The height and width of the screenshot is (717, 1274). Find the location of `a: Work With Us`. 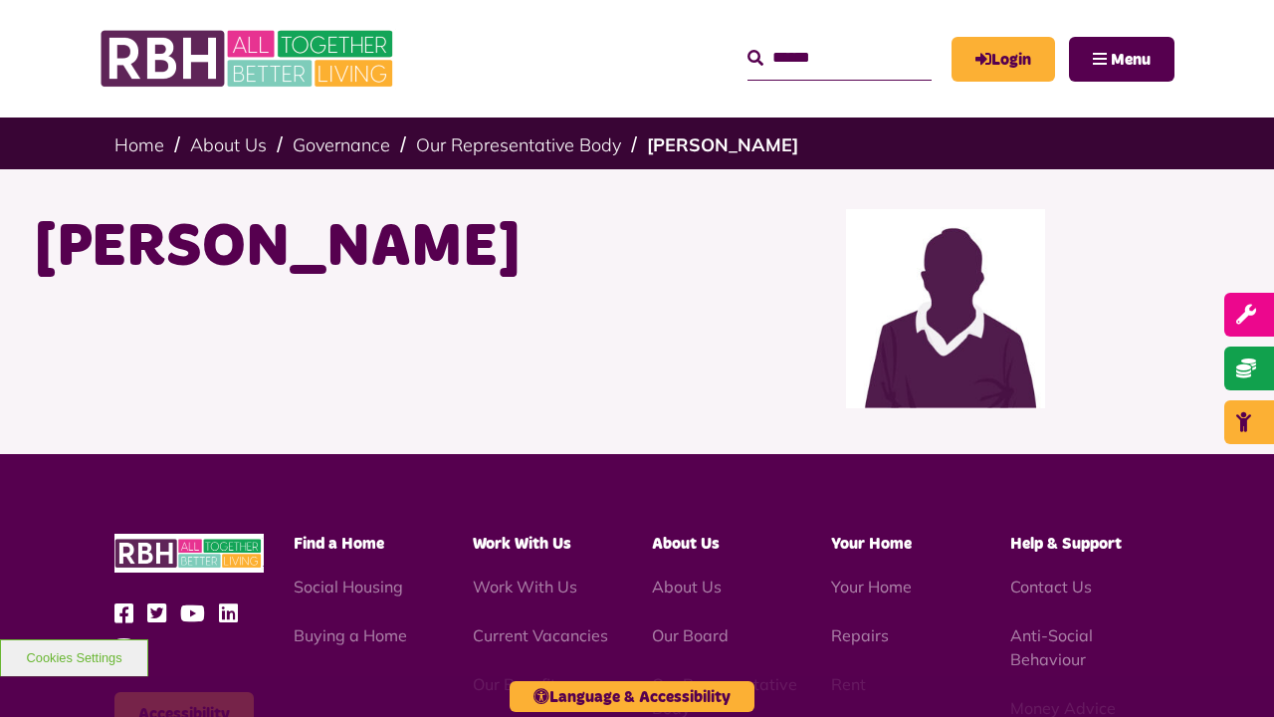

a: Work With Us is located at coordinates (525, 586).